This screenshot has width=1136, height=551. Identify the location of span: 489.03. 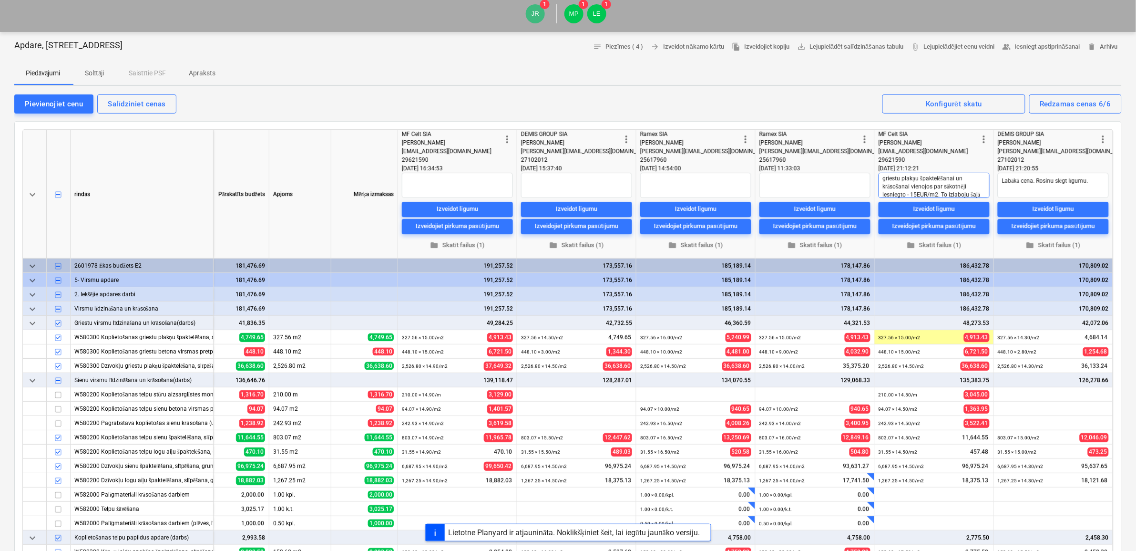
(622, 451).